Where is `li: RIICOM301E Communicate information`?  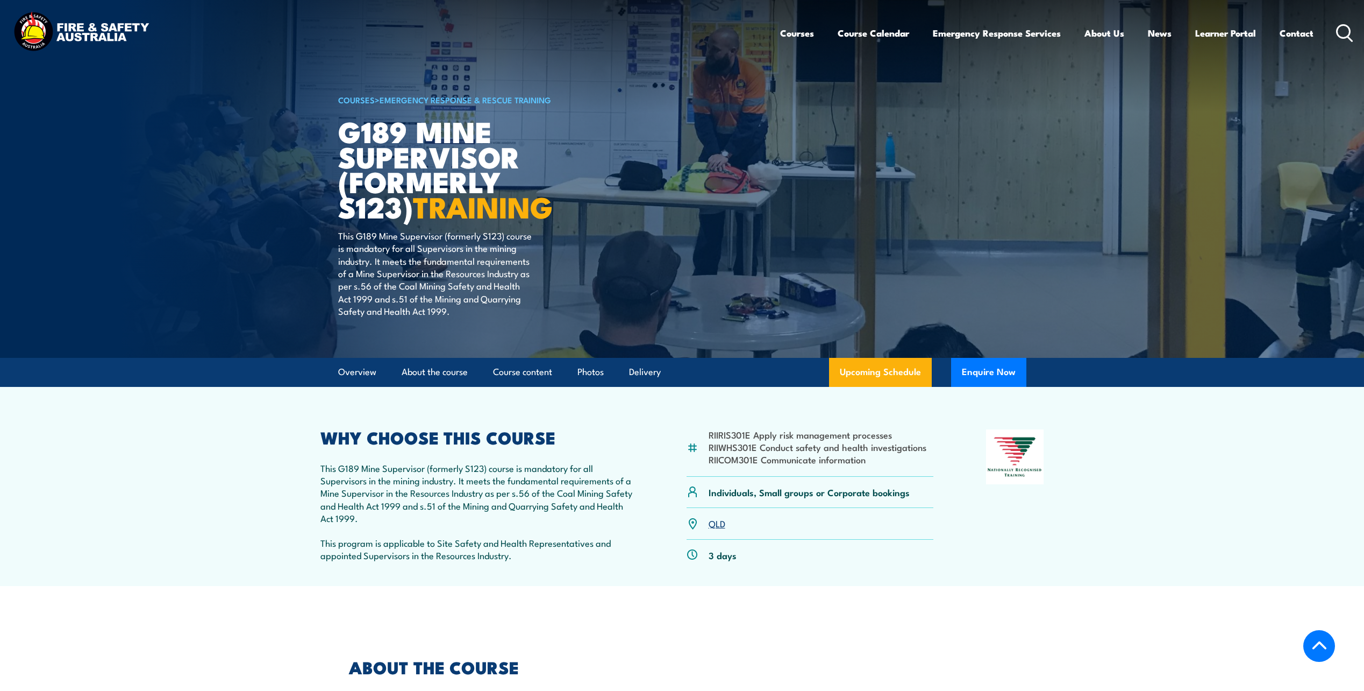 li: RIICOM301E Communicate information is located at coordinates (817, 459).